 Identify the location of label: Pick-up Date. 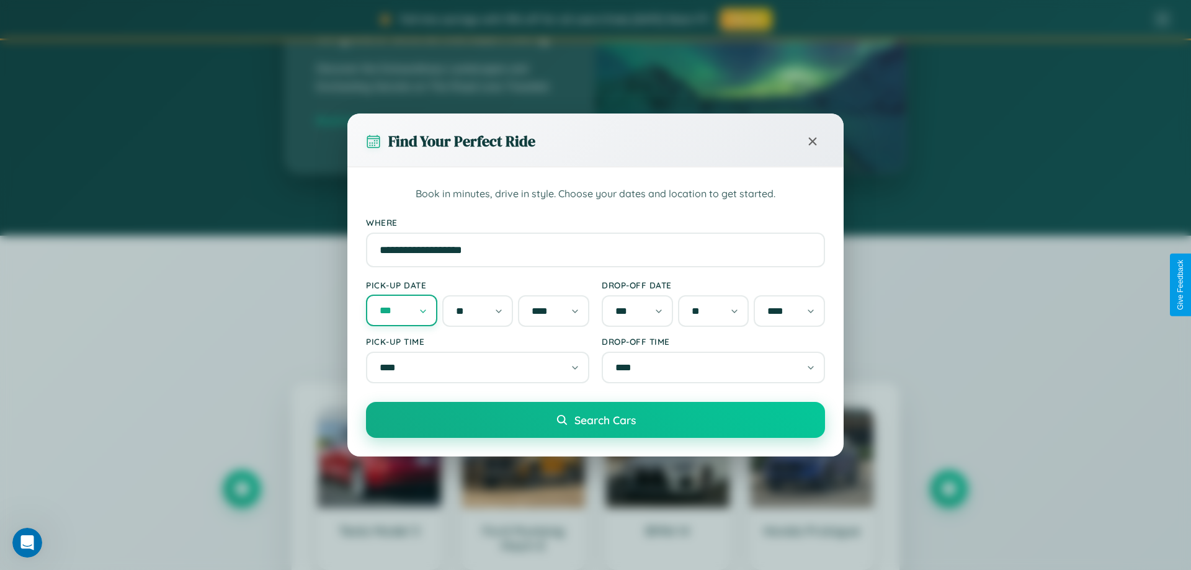
(478, 285).